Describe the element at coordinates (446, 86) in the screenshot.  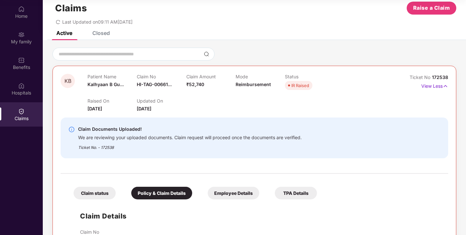
I see `img: svg+xml;base64,PHN2ZyB4bWxucz0iaHR0cDovL3d3dy53My5vcmcvMjAwMC9zdmciIHdpZHRoPSIxNyIgaGVpZ2h0PSIxNy...` at that location.